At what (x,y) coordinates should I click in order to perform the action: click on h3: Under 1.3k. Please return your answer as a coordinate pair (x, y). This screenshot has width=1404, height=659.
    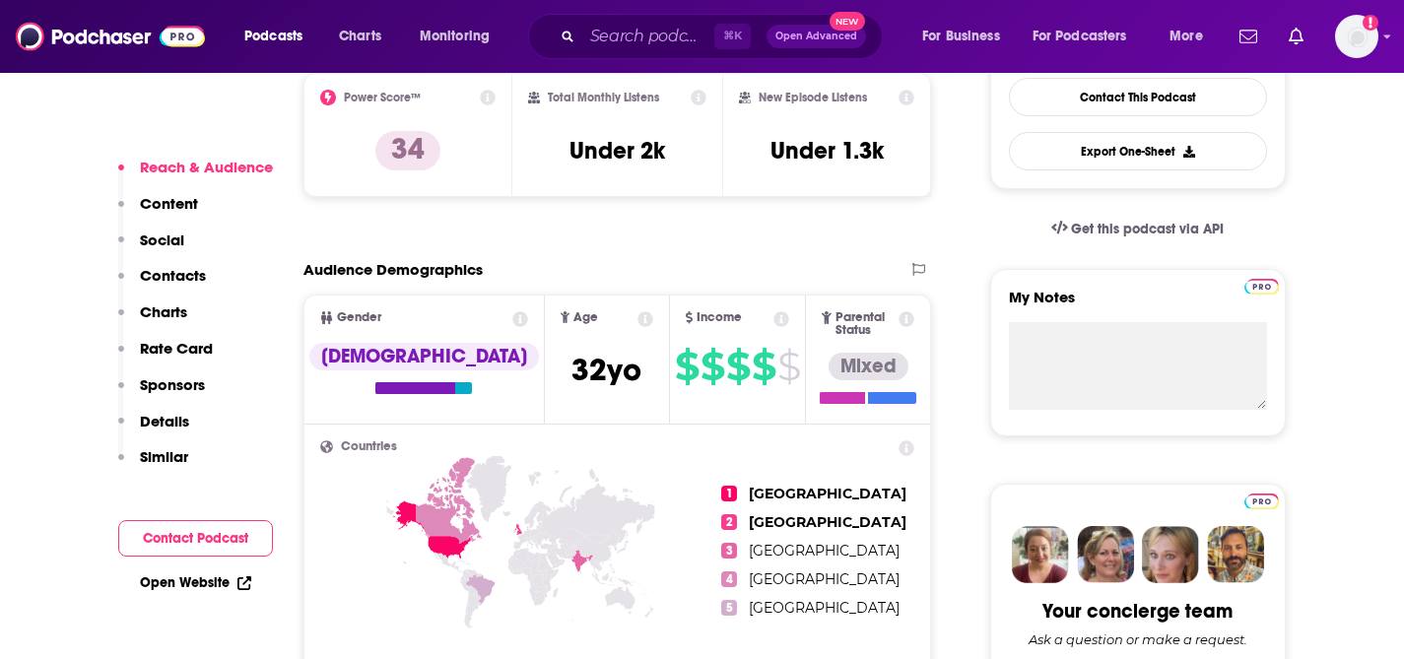
    Looking at the image, I should click on (826, 151).